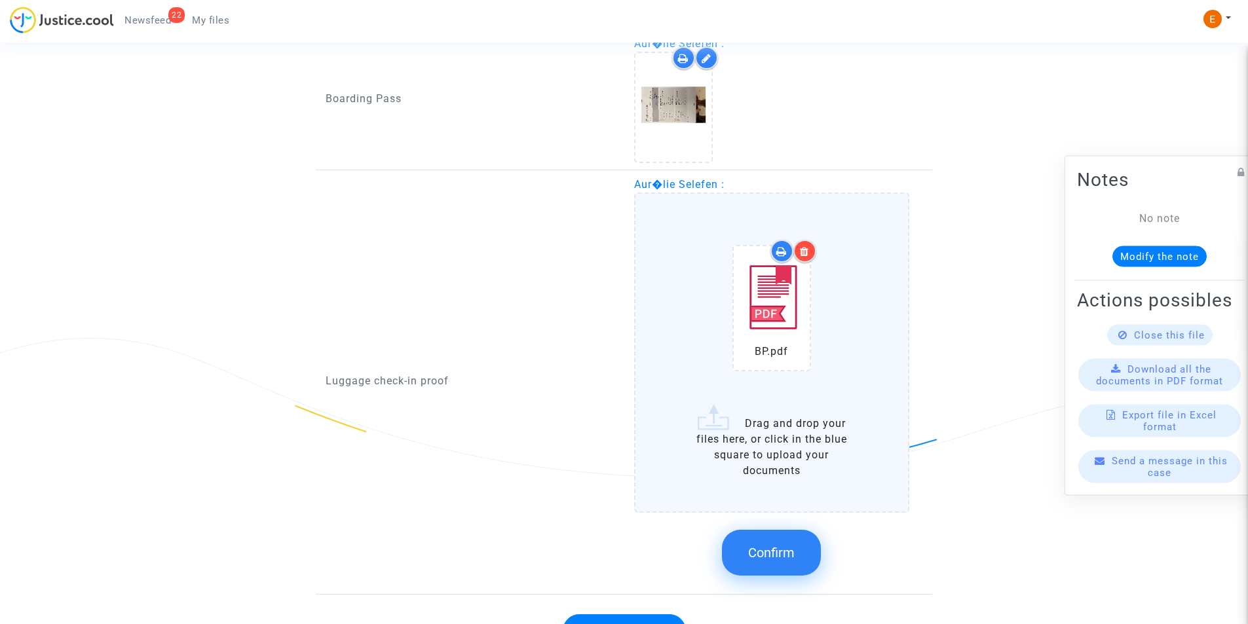  I want to click on span: Download all the documents in PDF format, so click(1160, 375).